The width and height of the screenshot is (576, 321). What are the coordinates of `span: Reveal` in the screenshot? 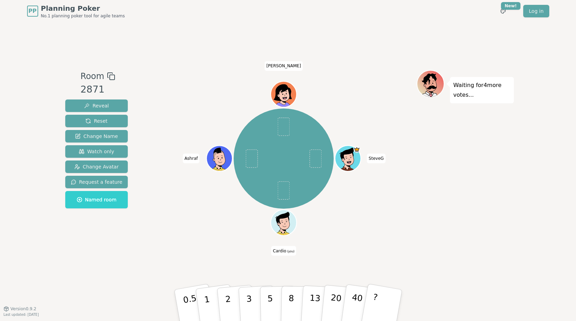 It's located at (96, 106).